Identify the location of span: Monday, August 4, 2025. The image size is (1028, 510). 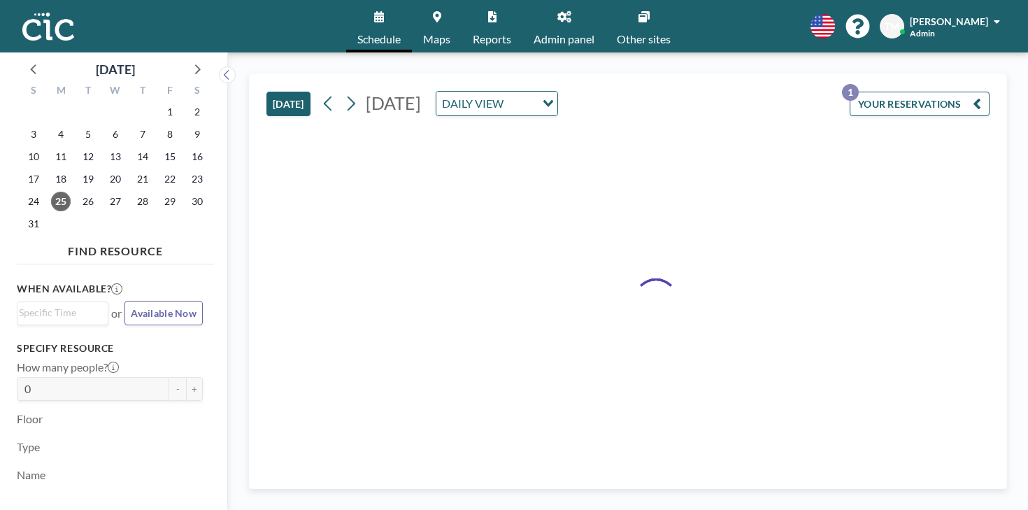
(61, 134).